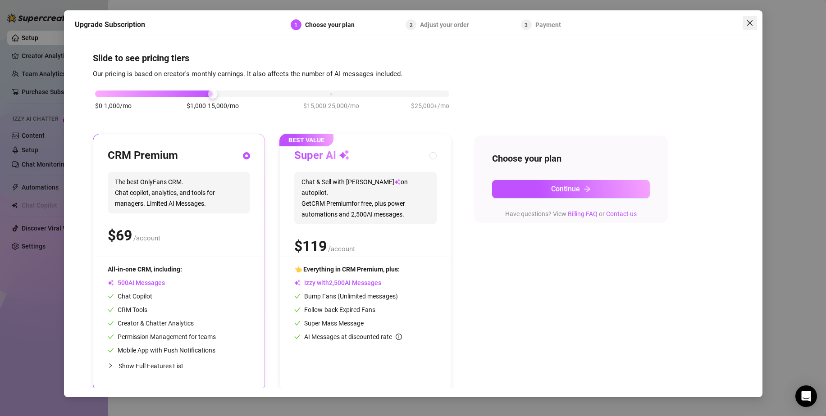 Image resolution: width=826 pixels, height=416 pixels. I want to click on span: AI Messages, so click(136, 283).